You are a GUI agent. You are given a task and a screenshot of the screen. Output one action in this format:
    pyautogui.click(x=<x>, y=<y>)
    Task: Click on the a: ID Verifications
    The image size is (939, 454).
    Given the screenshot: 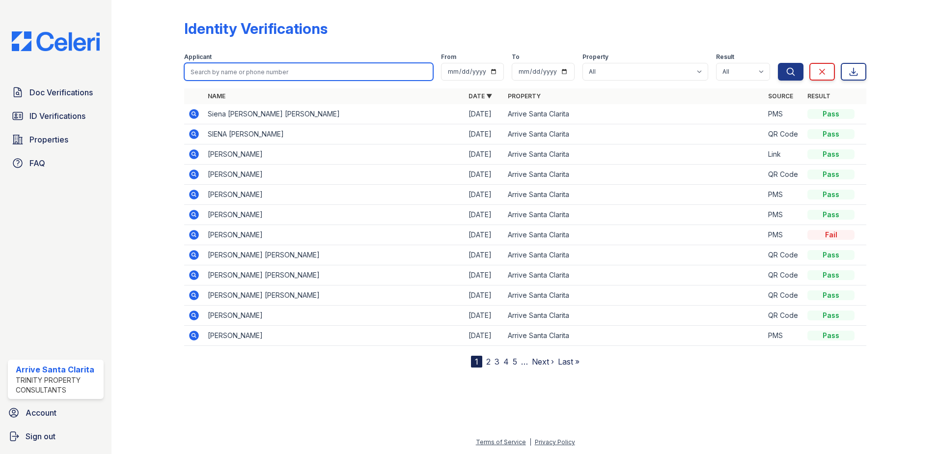 What is the action you would take?
    pyautogui.click(x=55, y=116)
    